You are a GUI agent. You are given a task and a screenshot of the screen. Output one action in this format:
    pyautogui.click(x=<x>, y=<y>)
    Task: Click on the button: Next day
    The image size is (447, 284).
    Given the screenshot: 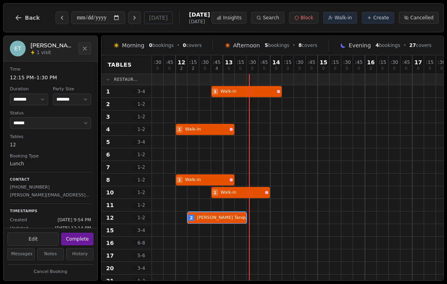 What is the action you would take?
    pyautogui.click(x=134, y=18)
    